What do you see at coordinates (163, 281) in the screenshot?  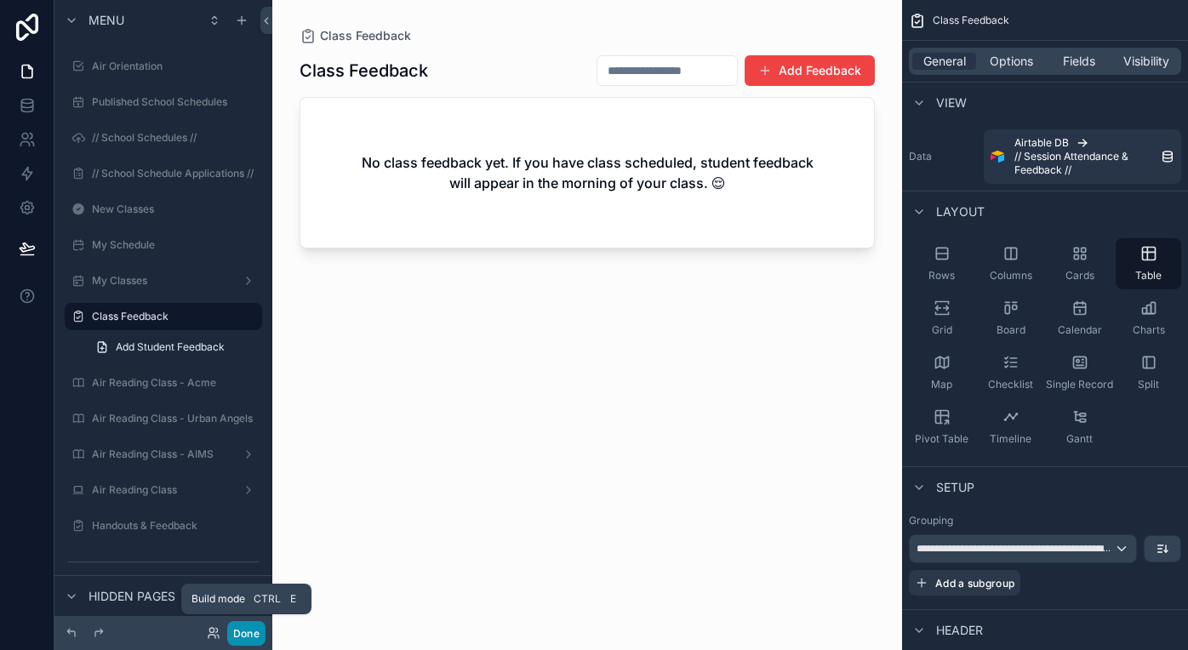 I see `label: My Classes` at bounding box center [163, 281].